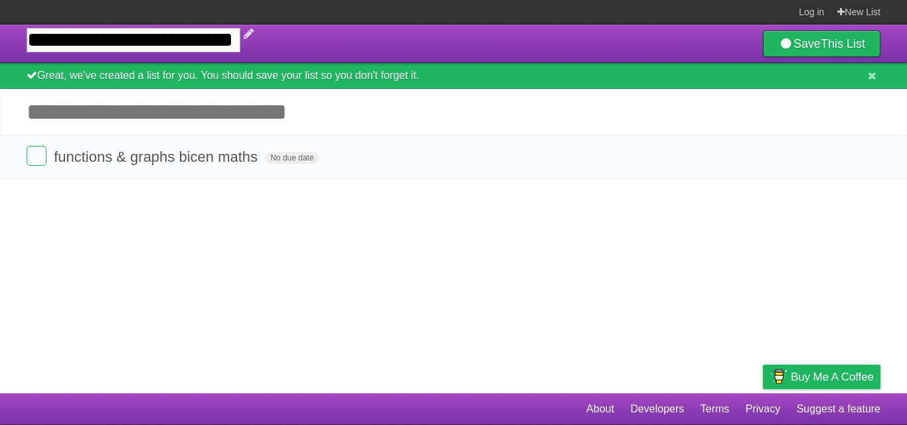  What do you see at coordinates (838, 409) in the screenshot?
I see `a: Suggest a feature` at bounding box center [838, 409].